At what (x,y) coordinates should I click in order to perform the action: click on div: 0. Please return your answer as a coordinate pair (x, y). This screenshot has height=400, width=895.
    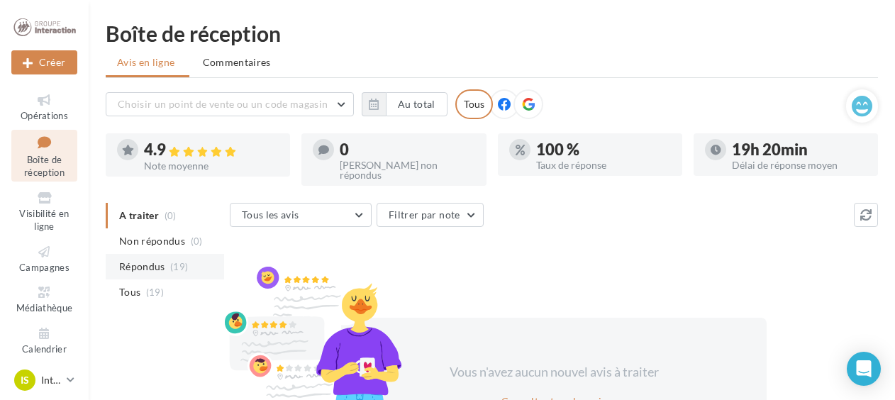
    Looking at the image, I should click on (407, 150).